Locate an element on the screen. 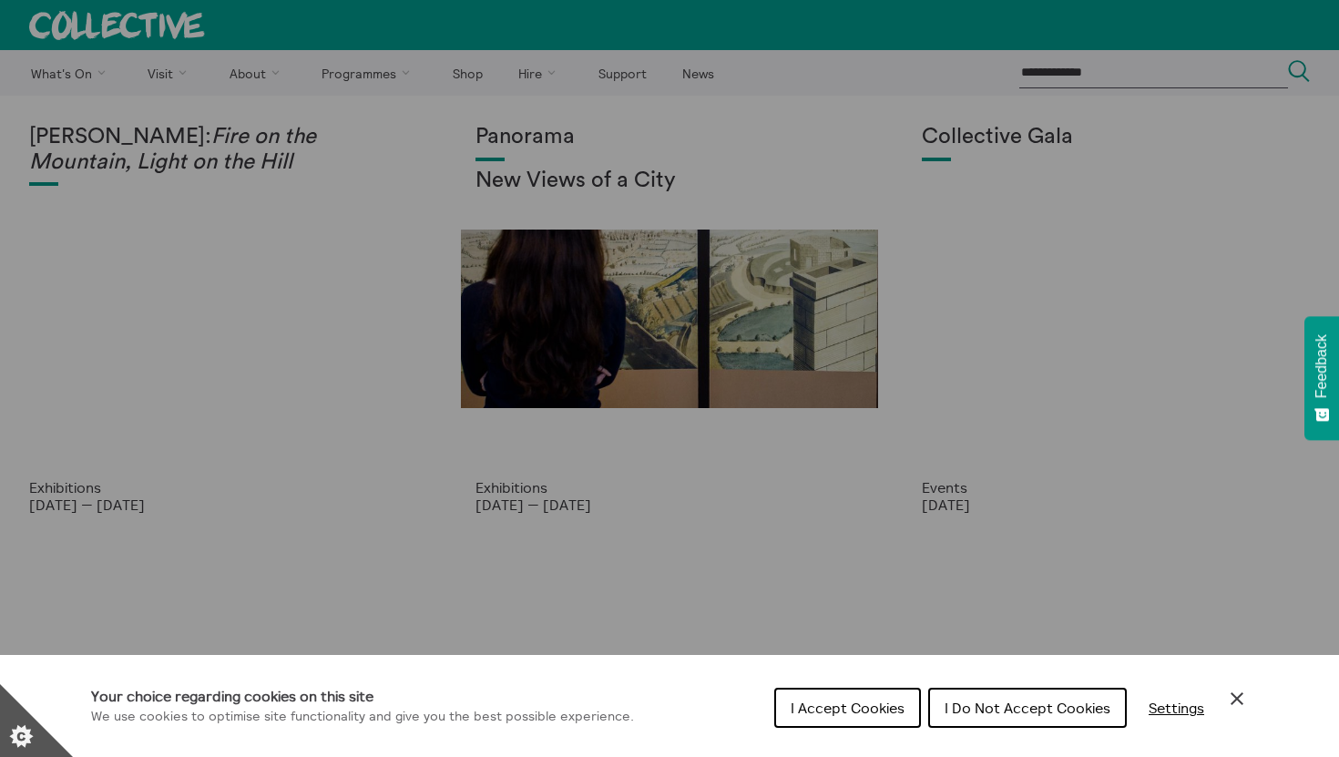 The height and width of the screenshot is (757, 1339). button: I Do Not Accept Cookies is located at coordinates (1028, 708).